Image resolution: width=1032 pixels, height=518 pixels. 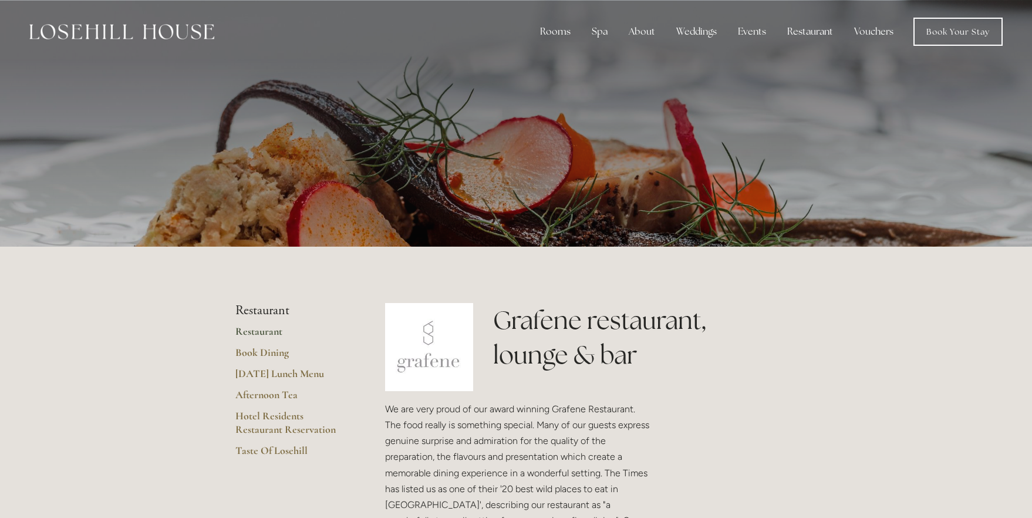 I want to click on a: Taste Of Losehill, so click(x=291, y=454).